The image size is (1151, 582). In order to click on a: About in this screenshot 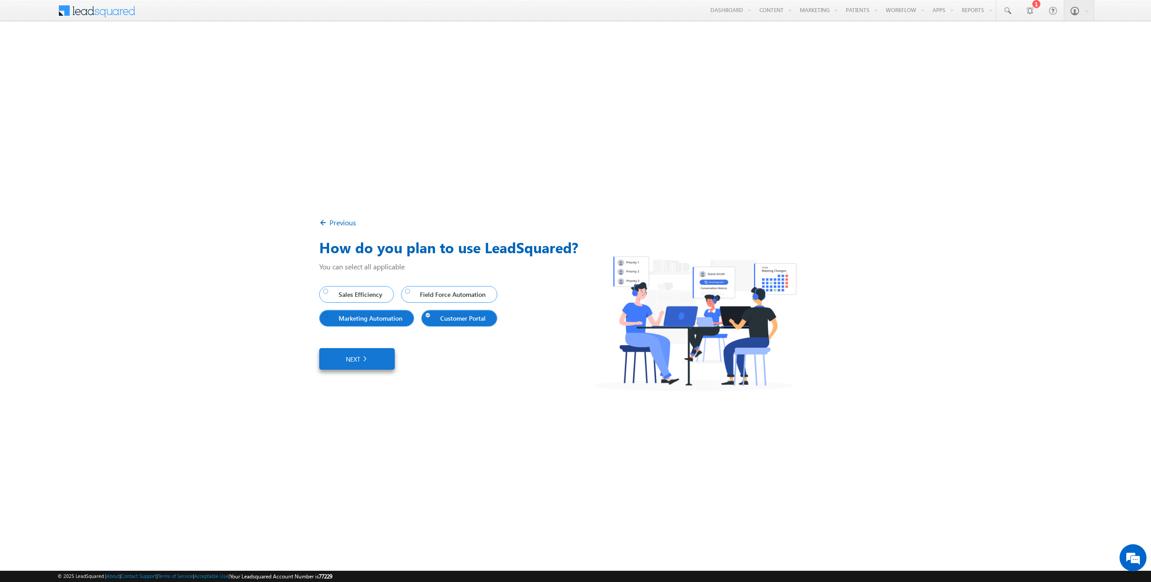, I will do `click(113, 575)`.